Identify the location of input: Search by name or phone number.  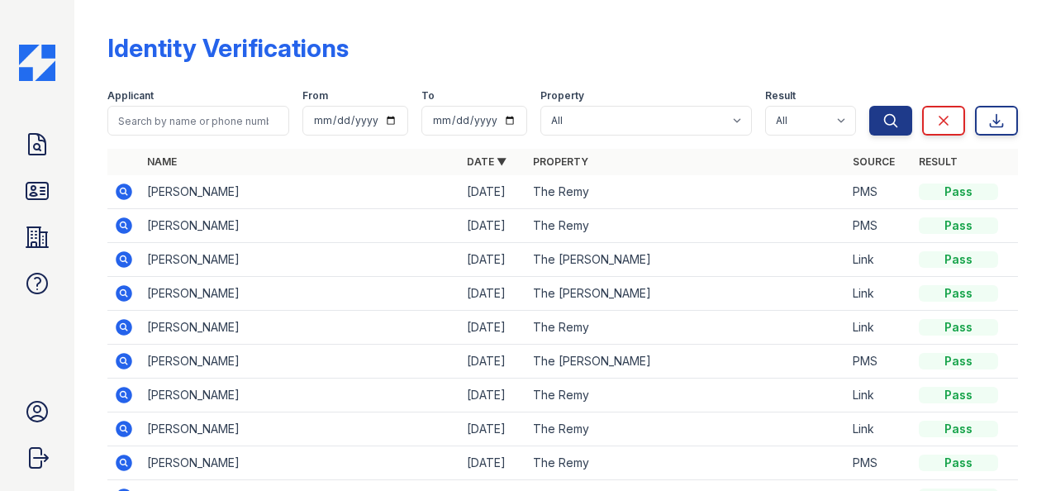
(198, 121).